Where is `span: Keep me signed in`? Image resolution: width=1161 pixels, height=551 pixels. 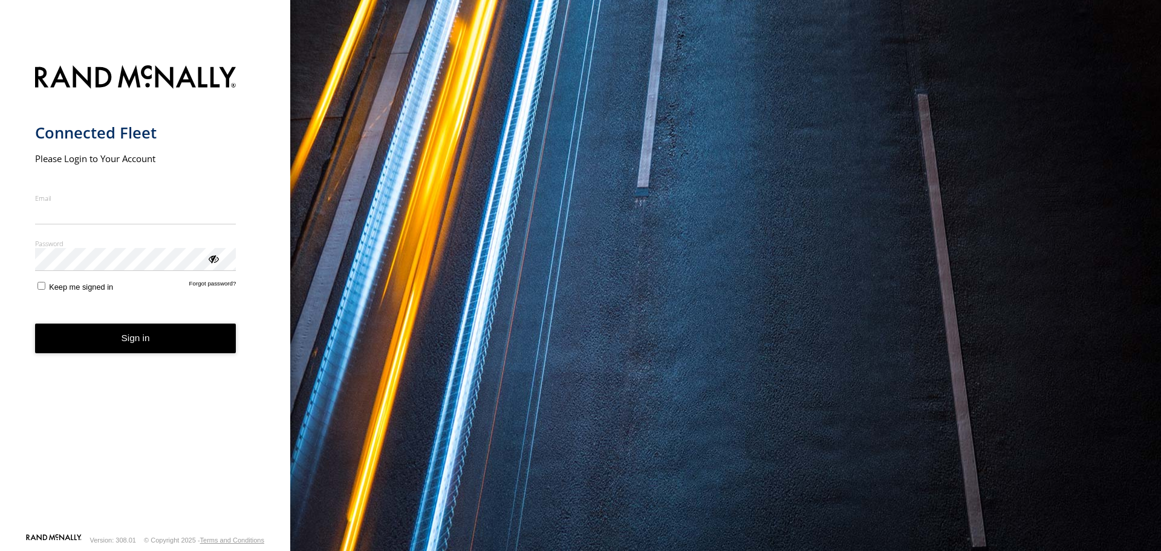
span: Keep me signed in is located at coordinates (81, 287).